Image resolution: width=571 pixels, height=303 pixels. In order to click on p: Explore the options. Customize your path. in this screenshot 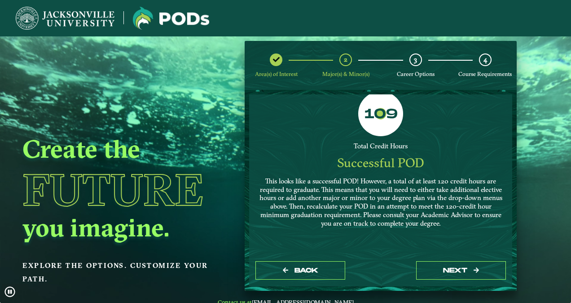, I will do `click(123, 272)`.